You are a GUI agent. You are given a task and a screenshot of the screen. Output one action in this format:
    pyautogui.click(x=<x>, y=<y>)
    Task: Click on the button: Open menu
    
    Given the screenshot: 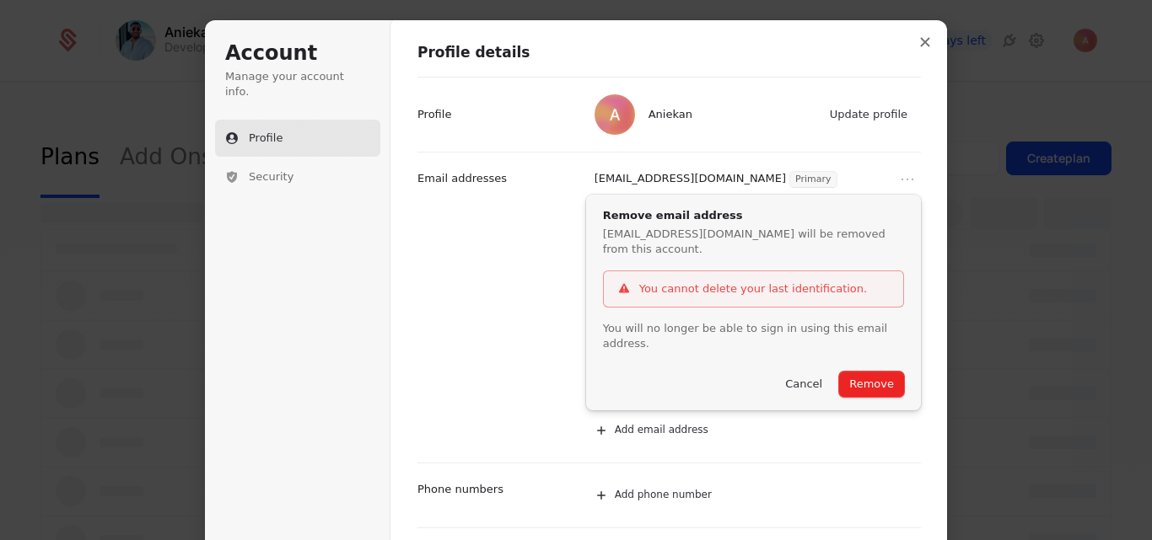 What is the action you would take?
    pyautogui.click(x=907, y=180)
    